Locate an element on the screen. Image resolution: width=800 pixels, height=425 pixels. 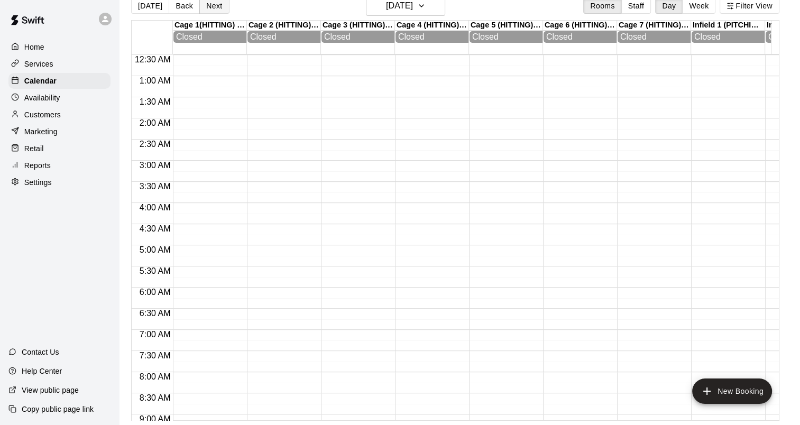
a: Home is located at coordinates (59, 47).